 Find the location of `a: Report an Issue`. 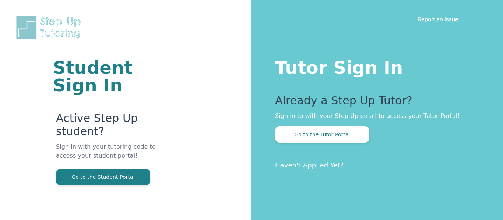

a: Report an Issue is located at coordinates (437, 19).